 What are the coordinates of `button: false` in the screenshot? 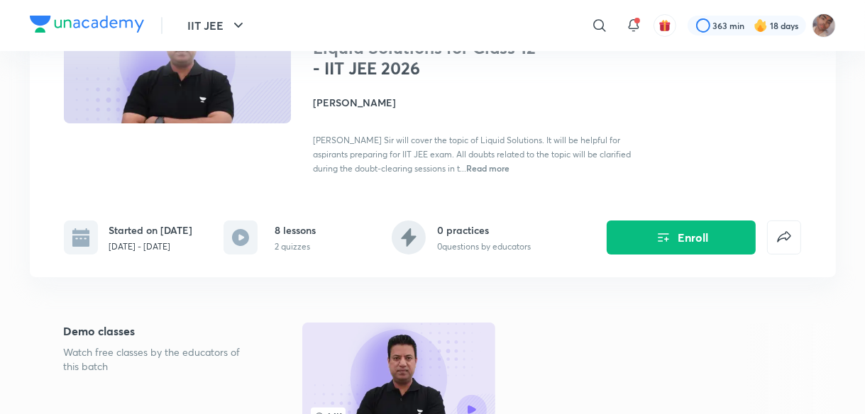 It's located at (784, 238).